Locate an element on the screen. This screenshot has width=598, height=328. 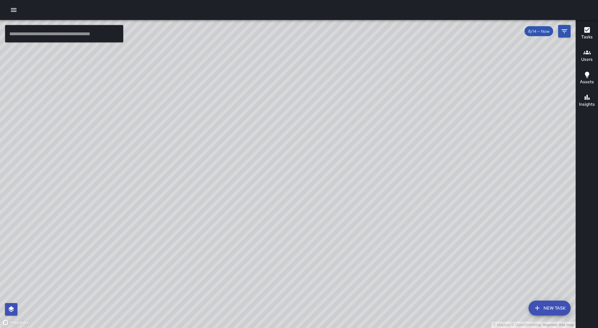
h6: Users is located at coordinates (587, 59).